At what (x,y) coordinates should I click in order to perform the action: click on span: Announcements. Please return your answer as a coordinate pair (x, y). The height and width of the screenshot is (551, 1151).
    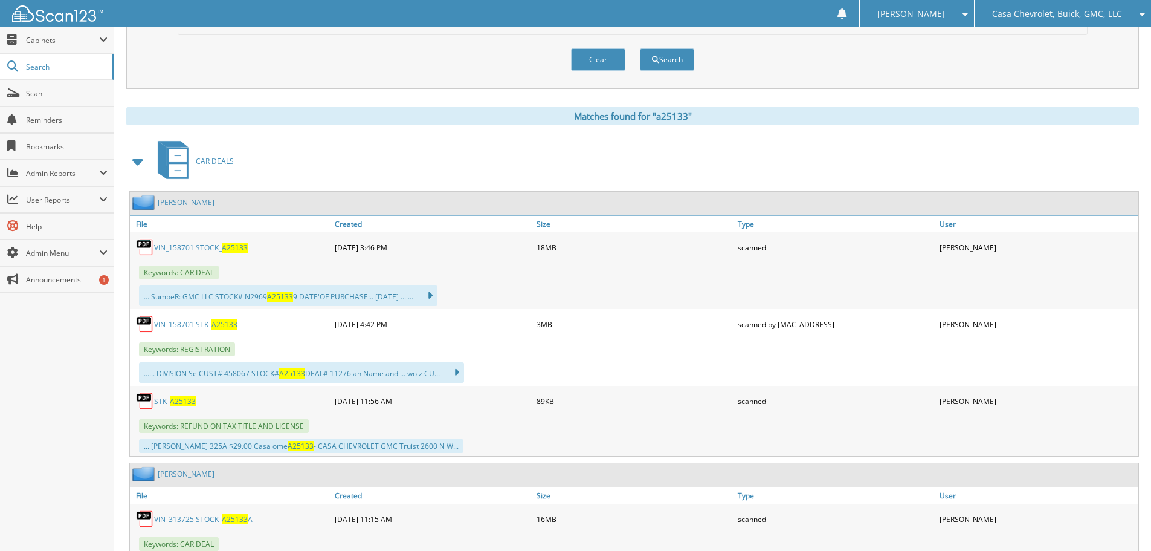
    Looking at the image, I should click on (66, 279).